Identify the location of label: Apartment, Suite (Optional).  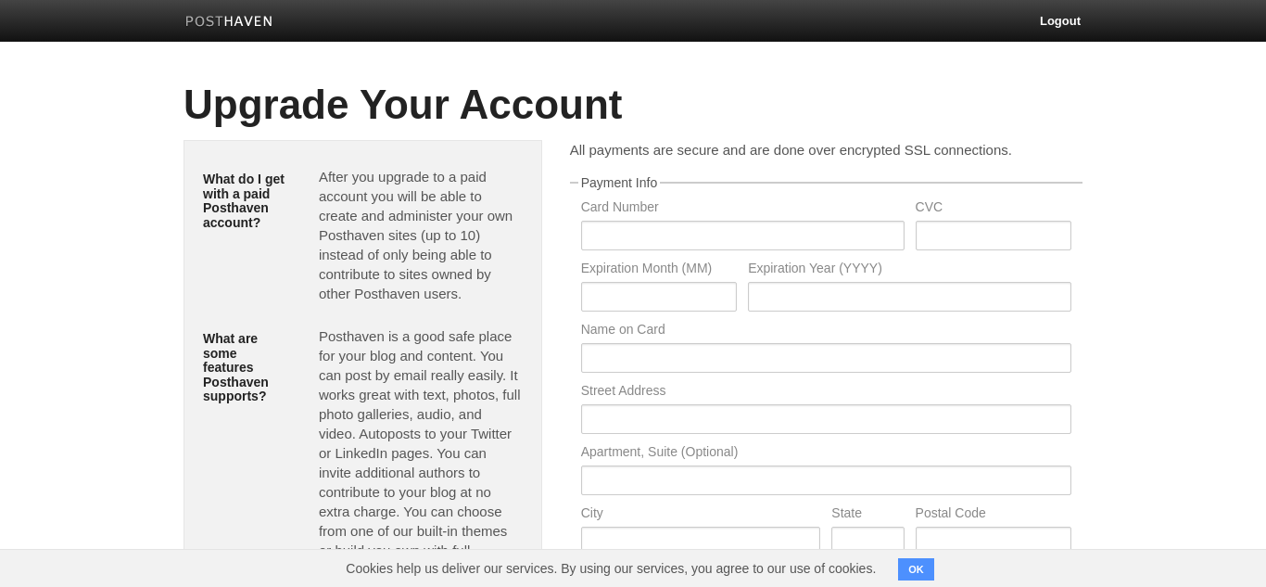
(826, 453).